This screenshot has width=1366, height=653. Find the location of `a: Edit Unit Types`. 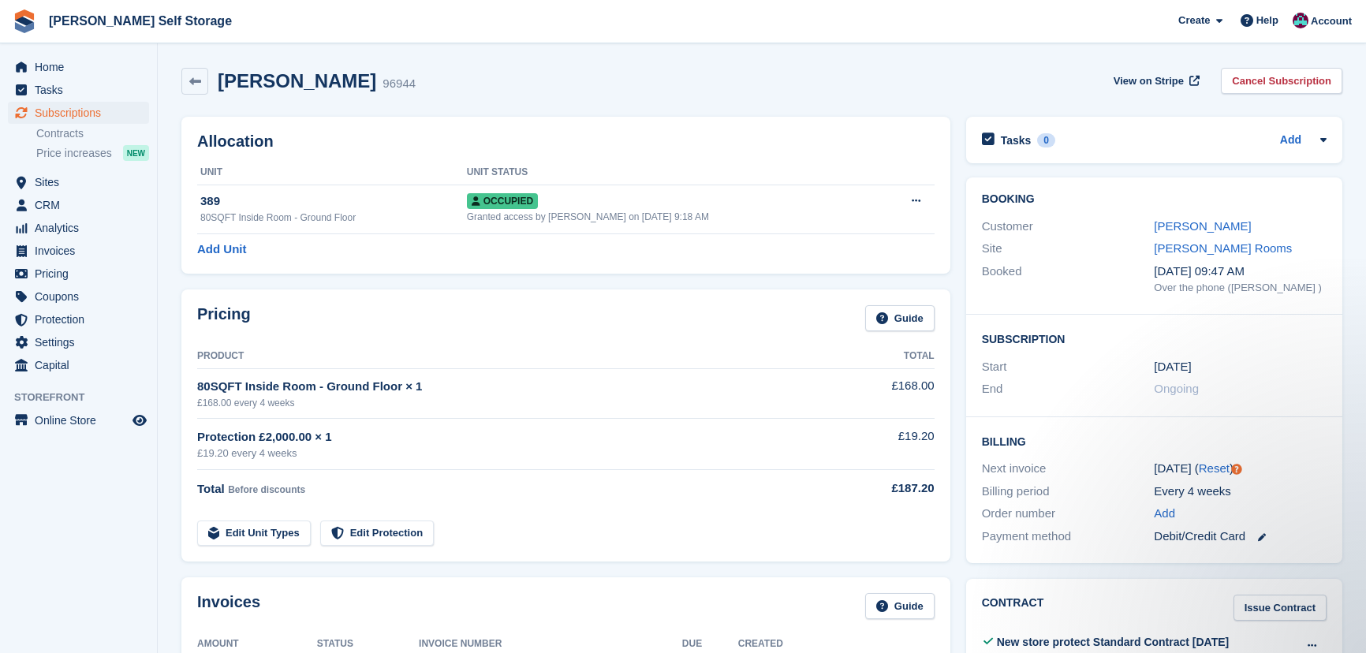

a: Edit Unit Types is located at coordinates (254, 533).